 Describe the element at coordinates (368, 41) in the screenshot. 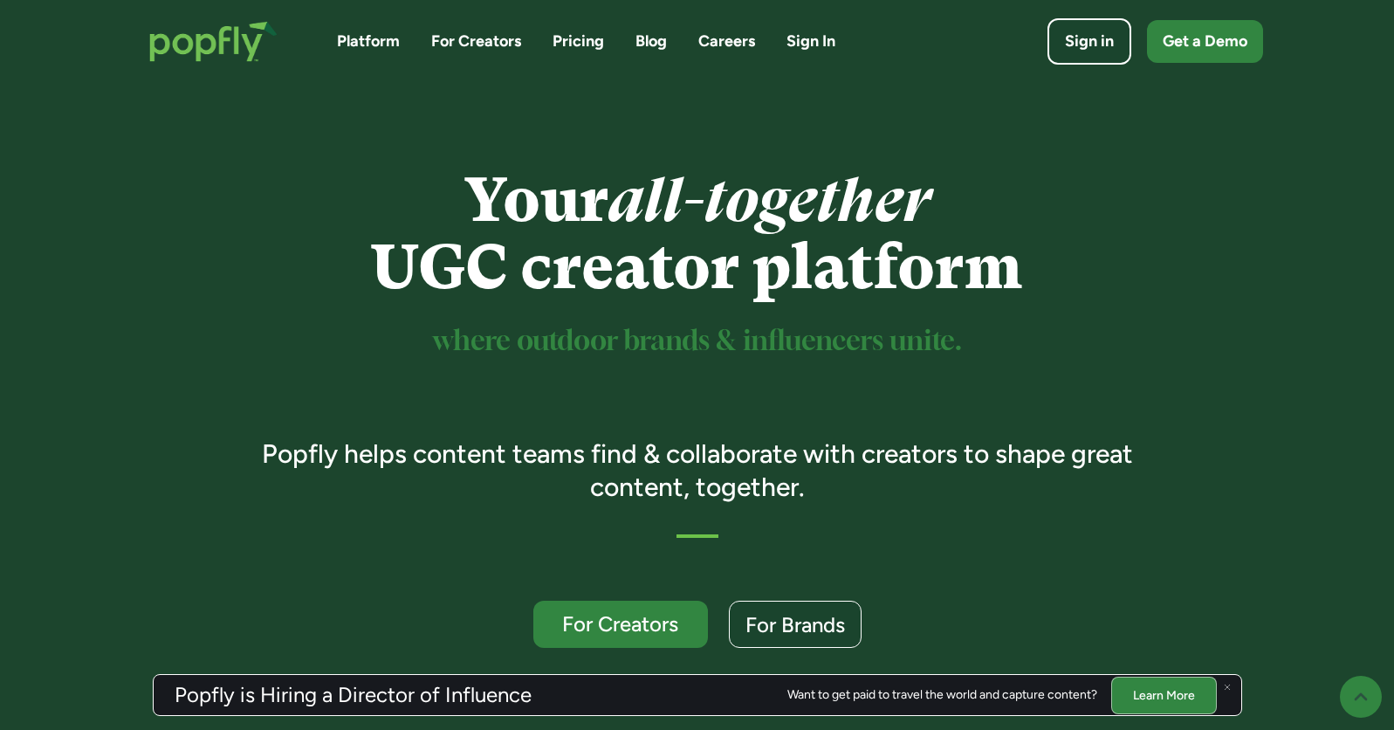

I see `a: Platform` at that location.